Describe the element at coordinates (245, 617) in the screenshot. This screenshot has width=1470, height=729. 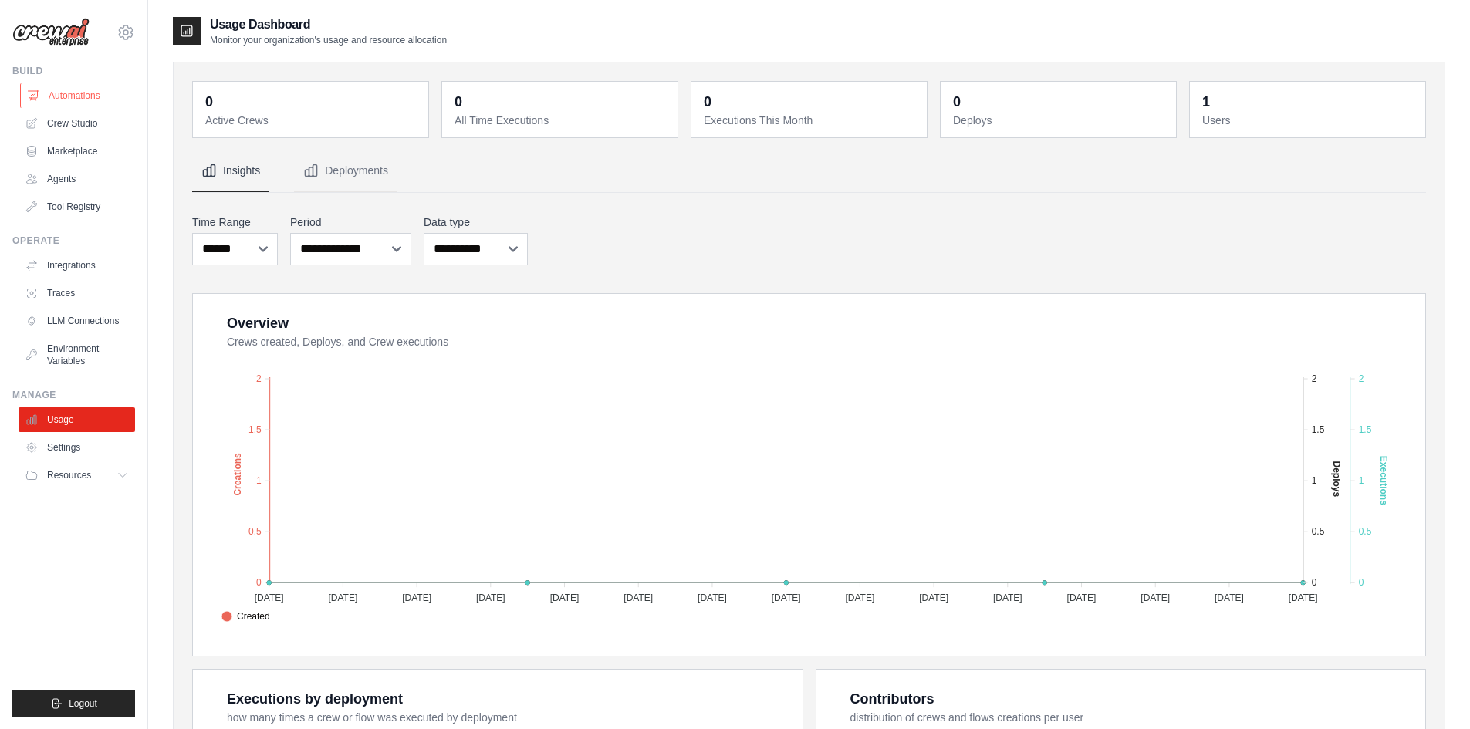
I see `span: Created` at that location.